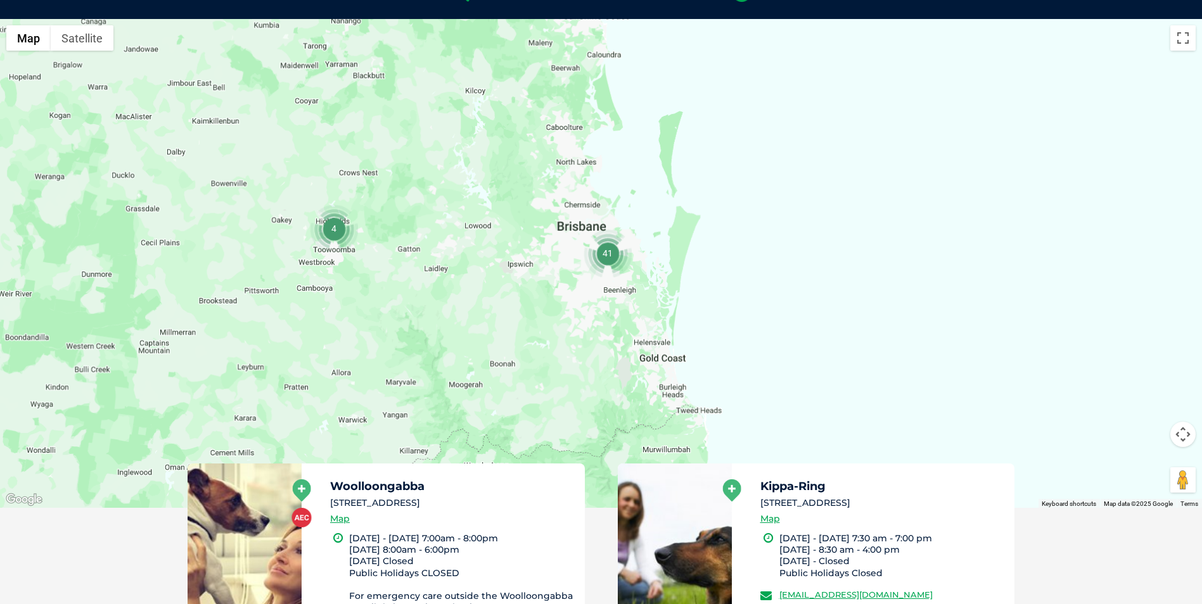 The image size is (1202, 604). Describe the element at coordinates (1189, 504) in the screenshot. I see `a: Terms` at that location.